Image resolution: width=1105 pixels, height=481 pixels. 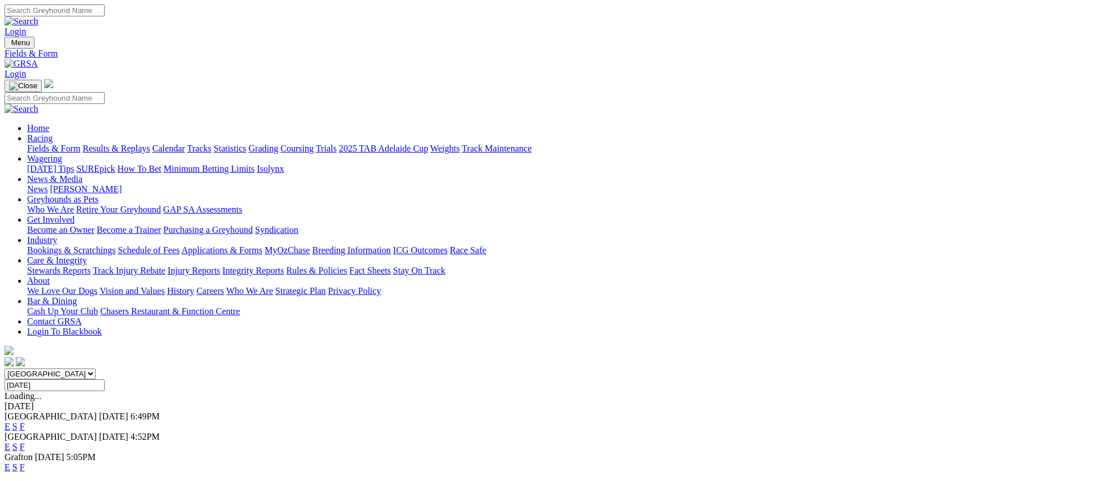 I want to click on a: Fact Sheets, so click(x=370, y=270).